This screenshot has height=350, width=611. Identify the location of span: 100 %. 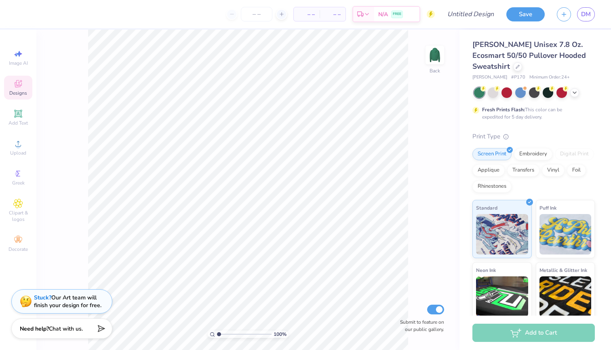
(280, 334).